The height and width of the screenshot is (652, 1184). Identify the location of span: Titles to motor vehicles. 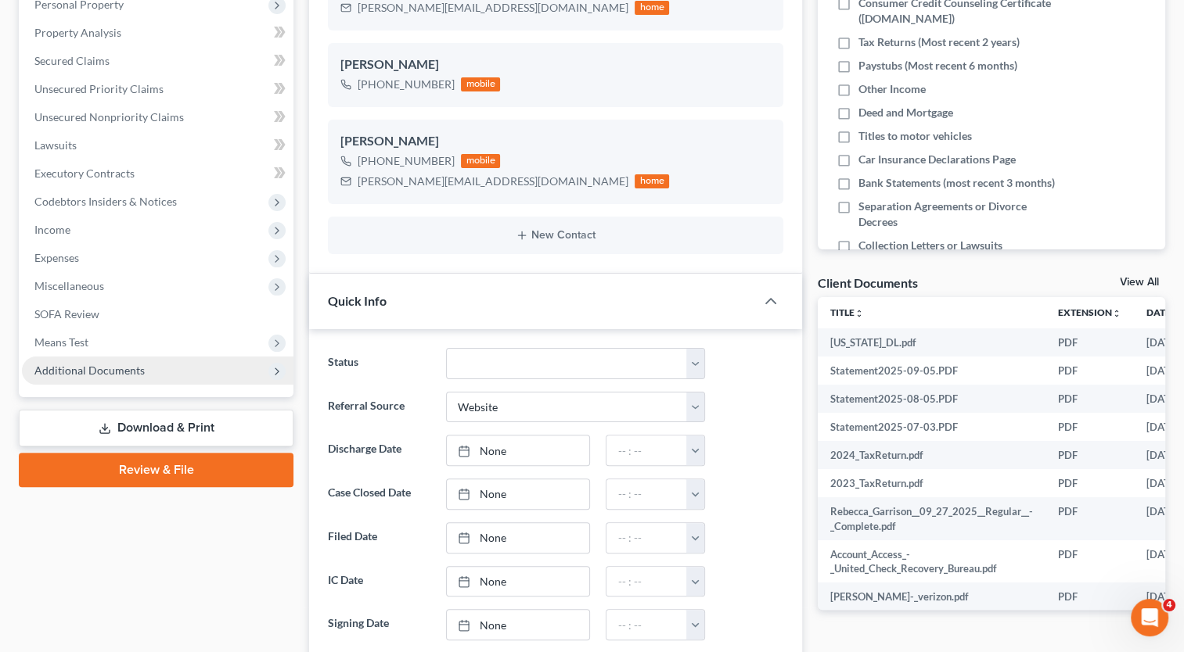
(914, 136).